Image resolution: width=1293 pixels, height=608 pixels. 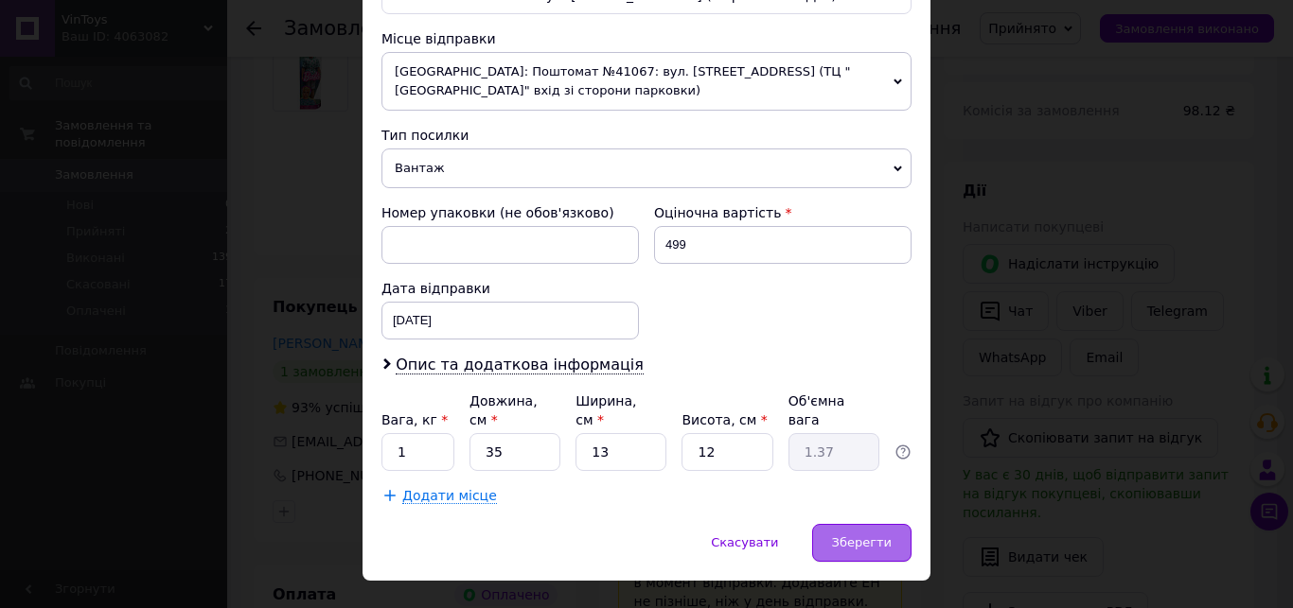 I want to click on label: Вага, кг, so click(x=414, y=420).